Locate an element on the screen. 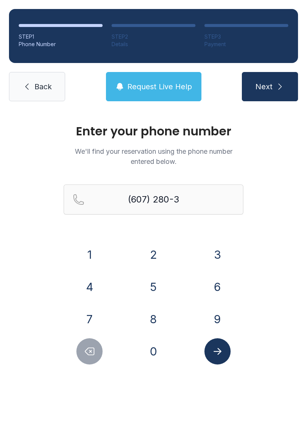  button: 7 is located at coordinates (90, 319).